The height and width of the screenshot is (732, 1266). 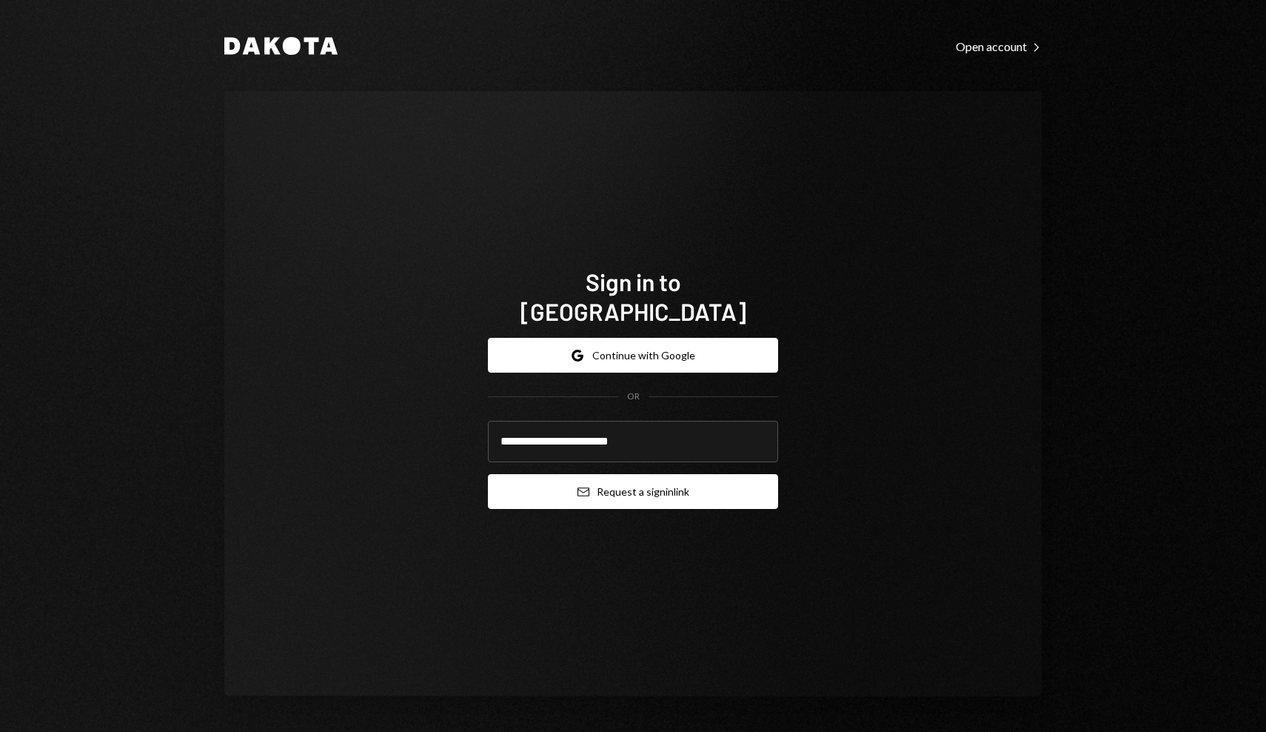 What do you see at coordinates (633, 396) in the screenshot?
I see `div: OR` at bounding box center [633, 396].